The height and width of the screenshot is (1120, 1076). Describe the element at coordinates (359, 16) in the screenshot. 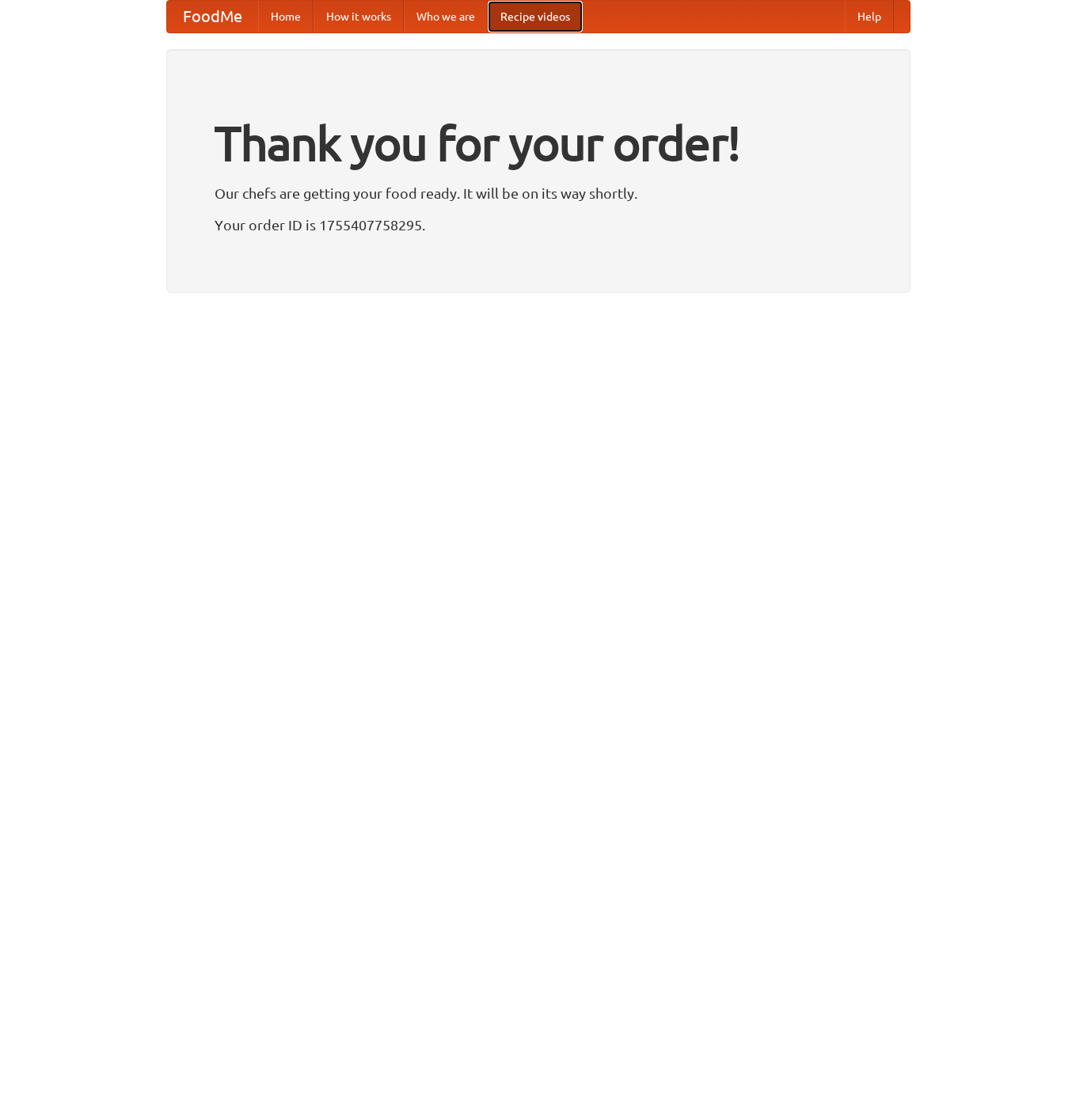

I see `a: How it works` at that location.